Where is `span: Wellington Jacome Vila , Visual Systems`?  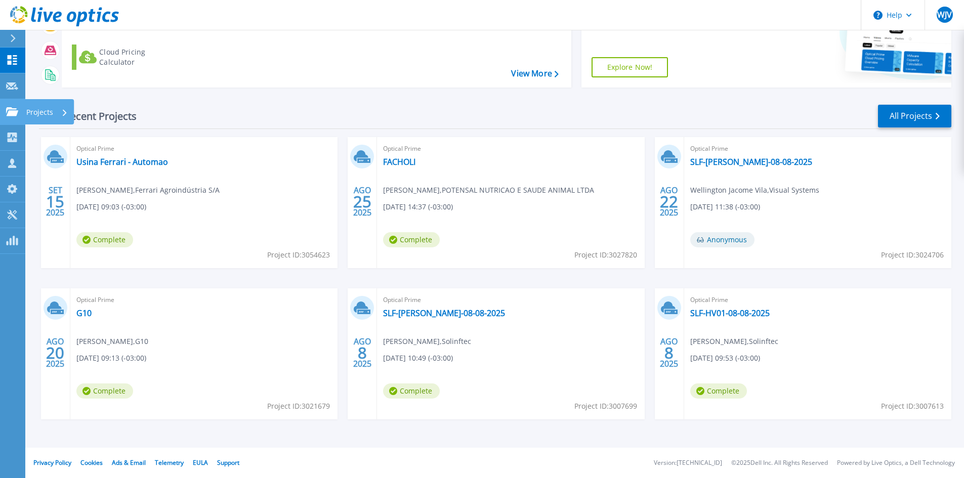 span: Wellington Jacome Vila , Visual Systems is located at coordinates (755, 190).